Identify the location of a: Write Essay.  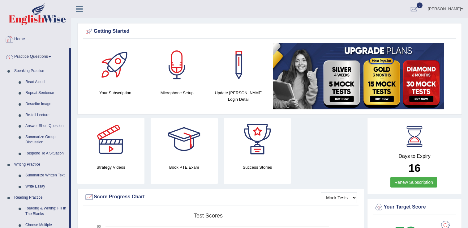
(46, 187).